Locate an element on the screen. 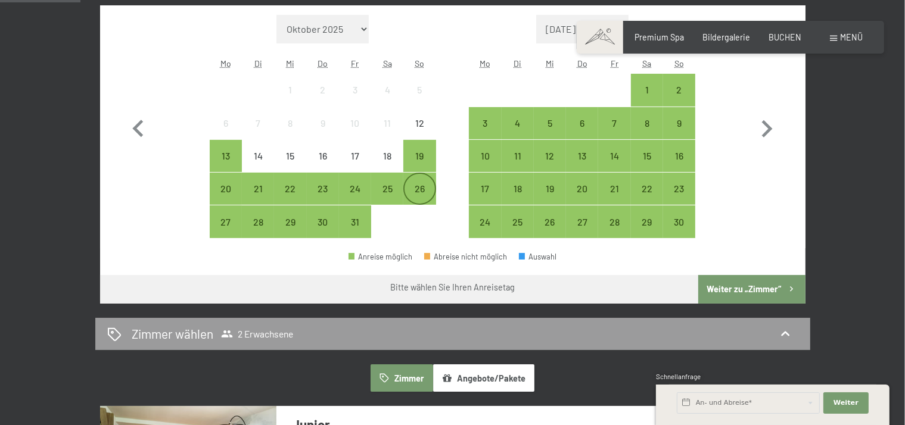 The height and width of the screenshot is (425, 905). div: Sat Nov 15 2025 is located at coordinates (647, 156).